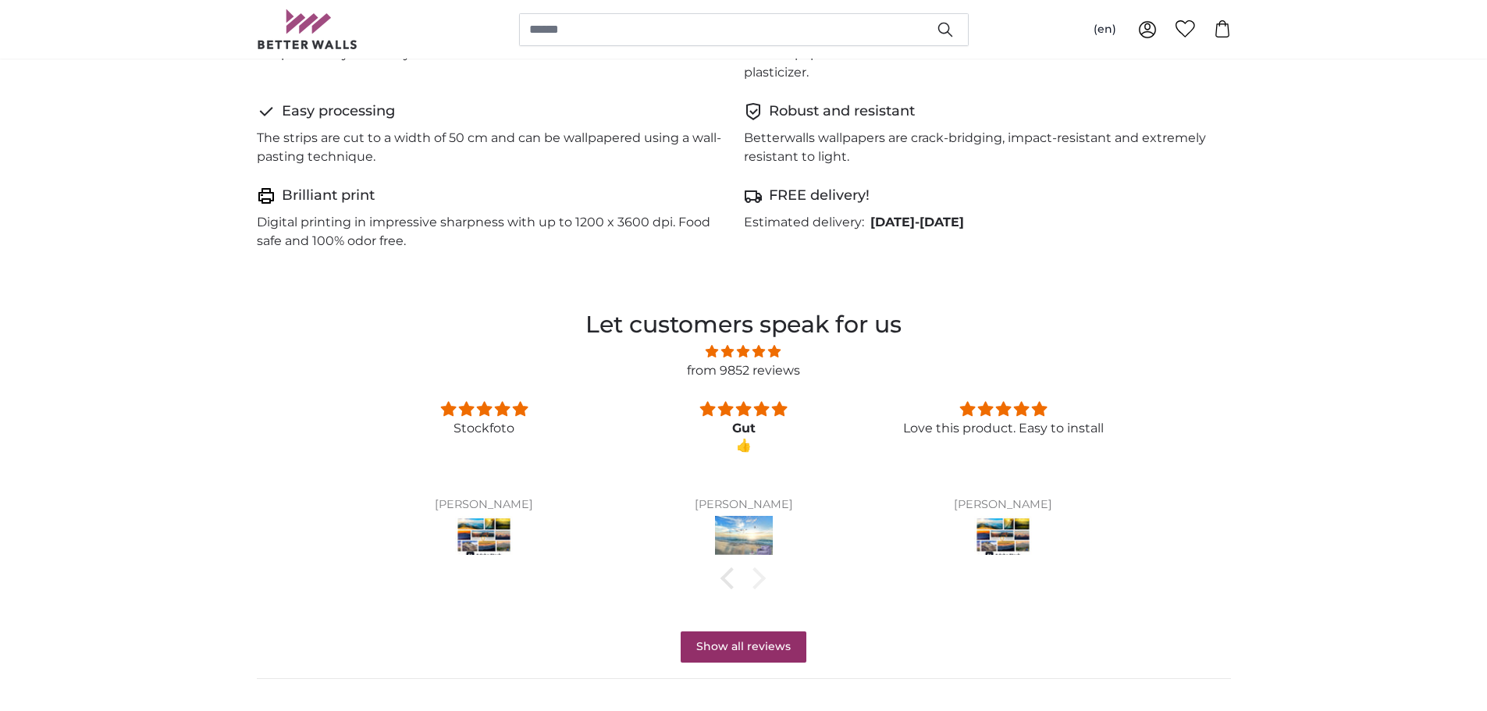  What do you see at coordinates (744, 429) in the screenshot?
I see `div: Gut` at bounding box center [744, 429].